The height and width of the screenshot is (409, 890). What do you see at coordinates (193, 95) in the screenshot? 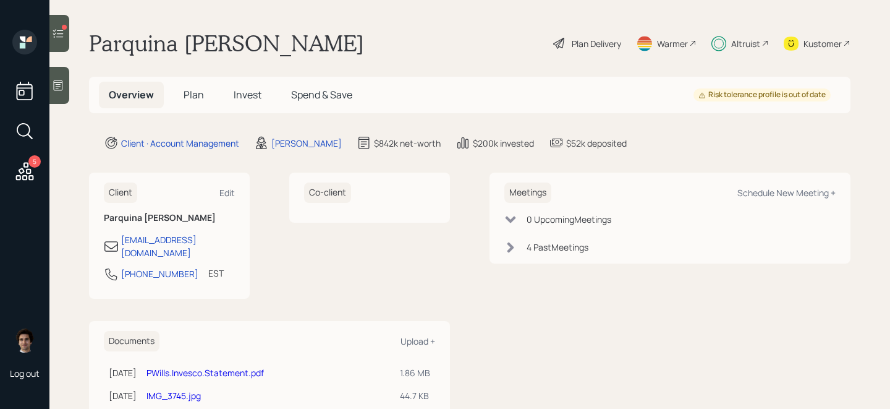
I see `span: Plan` at bounding box center [193, 95].